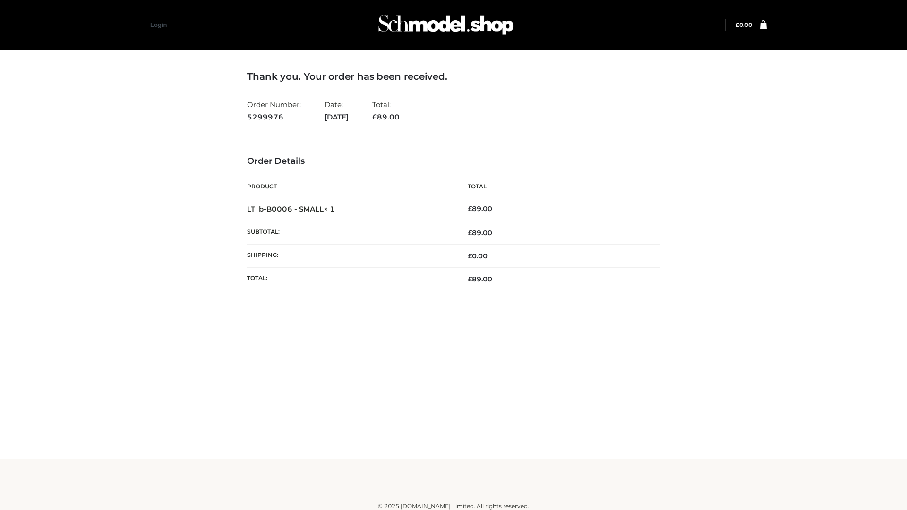  I want to click on th: Total:, so click(350, 279).